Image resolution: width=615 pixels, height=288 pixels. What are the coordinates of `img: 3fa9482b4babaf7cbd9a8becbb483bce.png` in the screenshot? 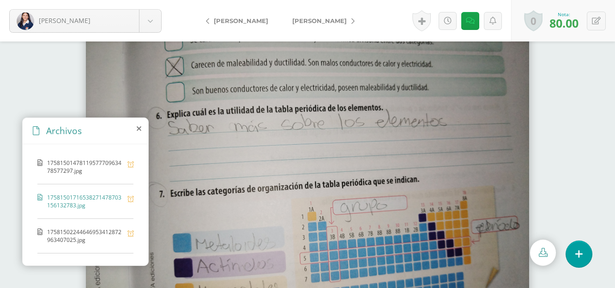 It's located at (25, 21).